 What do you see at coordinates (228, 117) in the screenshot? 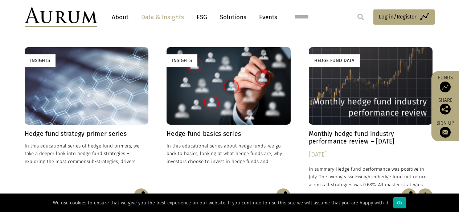
I see `a: Insights Hedge fund basics series In this educational series about hedge funds, we go back to bas...` at bounding box center [228, 117].